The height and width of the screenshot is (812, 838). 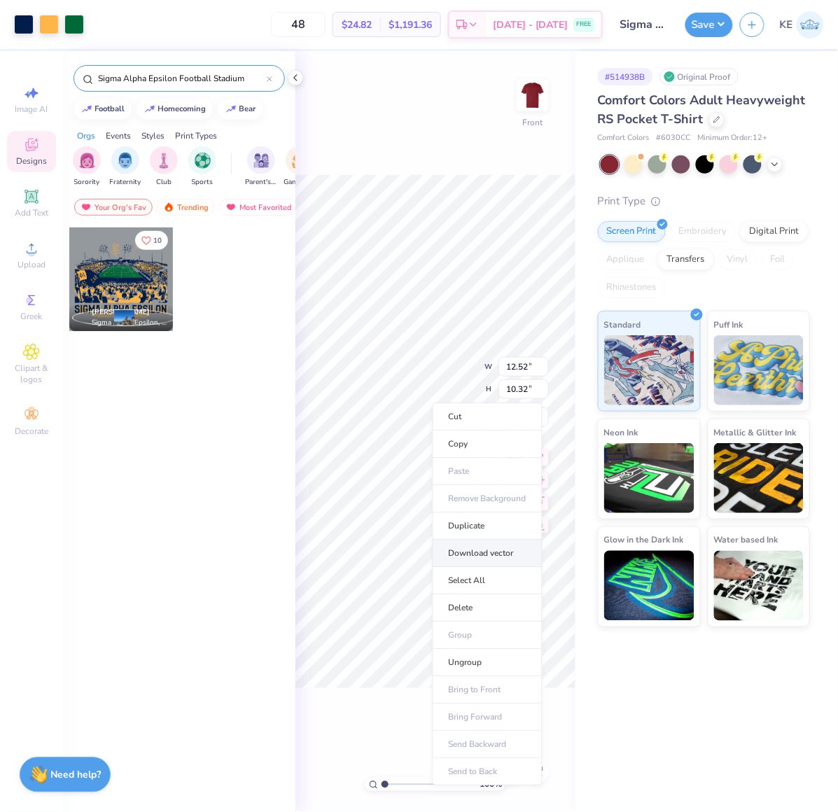 What do you see at coordinates (774, 232) in the screenshot?
I see `div: Digital Print` at bounding box center [774, 232].